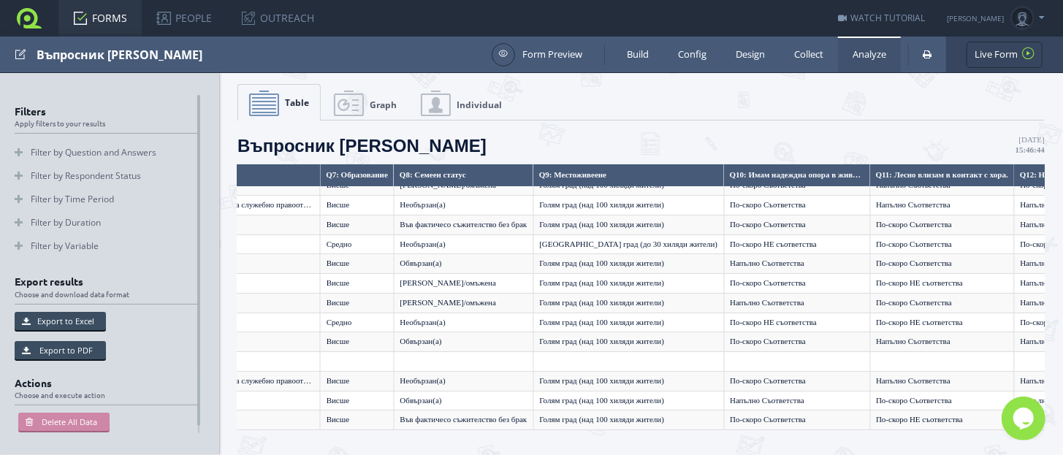 This screenshot has width=1063, height=455. What do you see at coordinates (942, 175) in the screenshot?
I see `th: Q11: Лесно влизам в контакт с хора.` at bounding box center [942, 175].